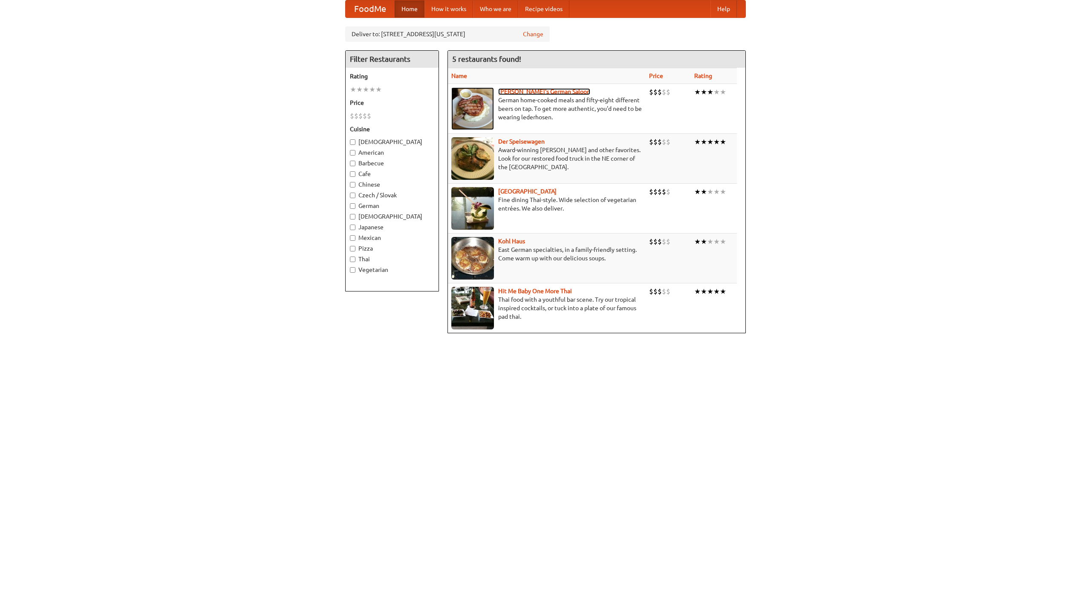 This screenshot has width=1091, height=603. What do you see at coordinates (473, 159) in the screenshot?
I see `img: speisewagen.jpg` at bounding box center [473, 159].